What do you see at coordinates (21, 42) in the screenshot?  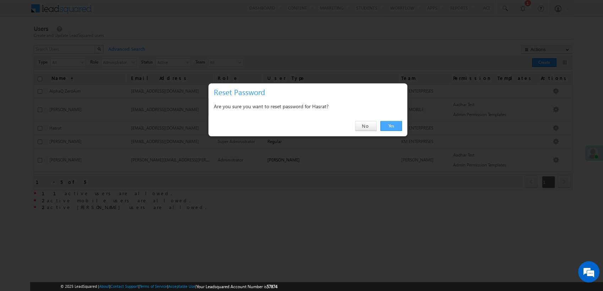 I see `img: d_60004797649_company_0_60004797649` at bounding box center [21, 42].